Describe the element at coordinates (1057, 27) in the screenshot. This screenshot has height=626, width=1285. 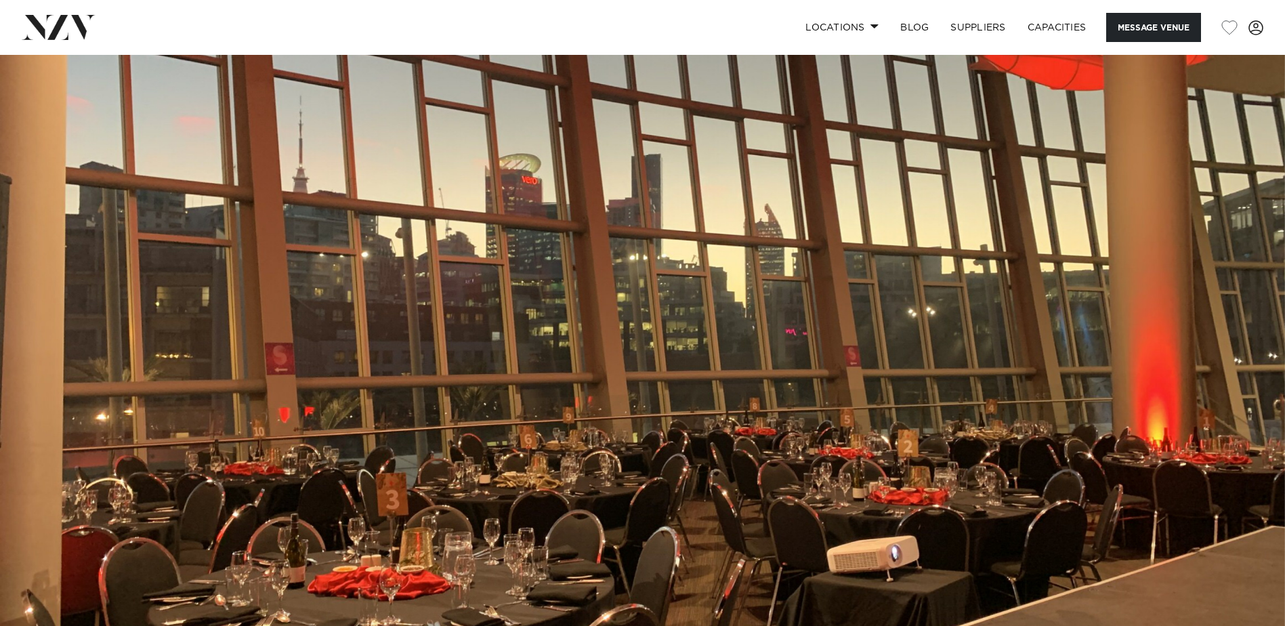
I see `a: Capacities` at that location.